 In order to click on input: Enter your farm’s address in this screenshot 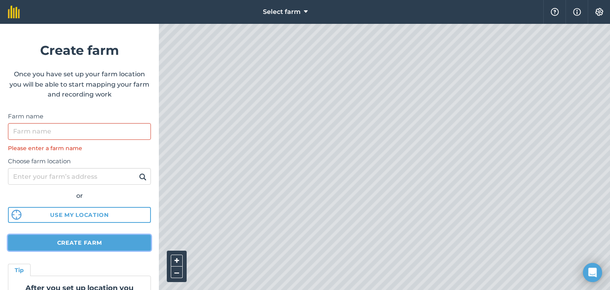, I will do `click(79, 176)`.